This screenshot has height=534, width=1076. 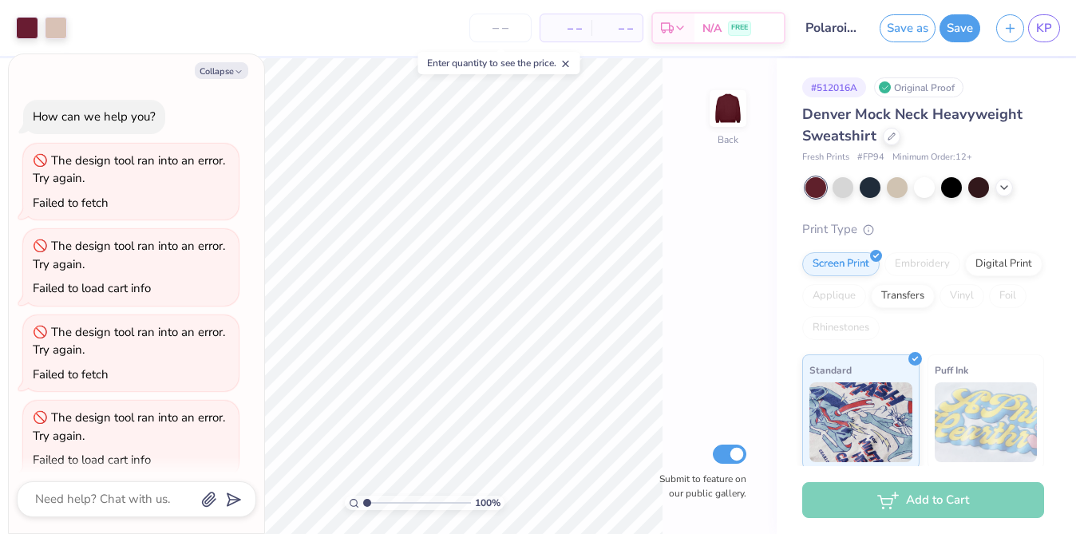 What do you see at coordinates (830, 369) in the screenshot?
I see `span: Standard` at bounding box center [830, 369].